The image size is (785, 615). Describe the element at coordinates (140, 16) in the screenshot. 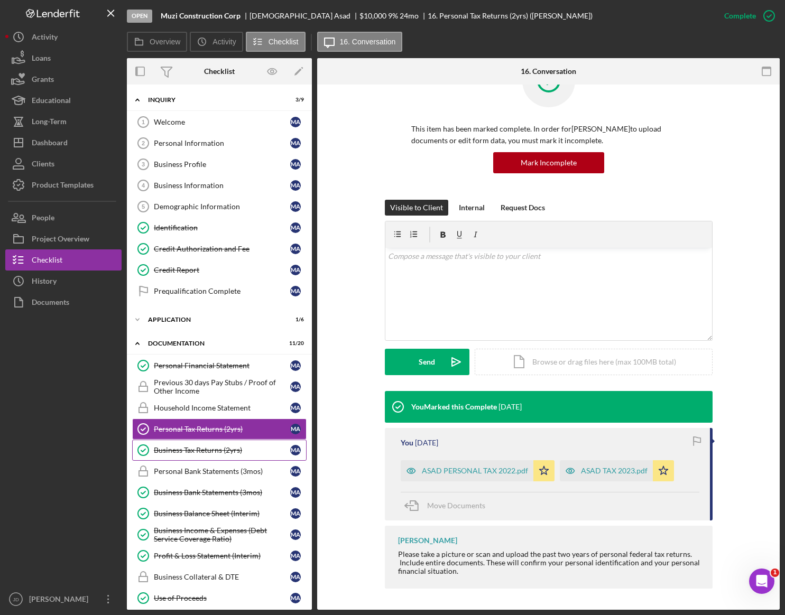

I see `div: Open` at that location.